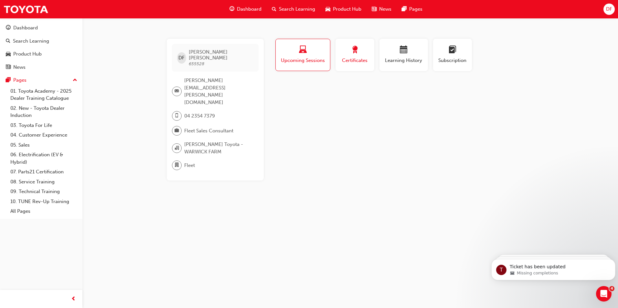 This screenshot has width=618, height=308. Describe the element at coordinates (177, 116) in the screenshot. I see `span: mobile-icon` at that location.